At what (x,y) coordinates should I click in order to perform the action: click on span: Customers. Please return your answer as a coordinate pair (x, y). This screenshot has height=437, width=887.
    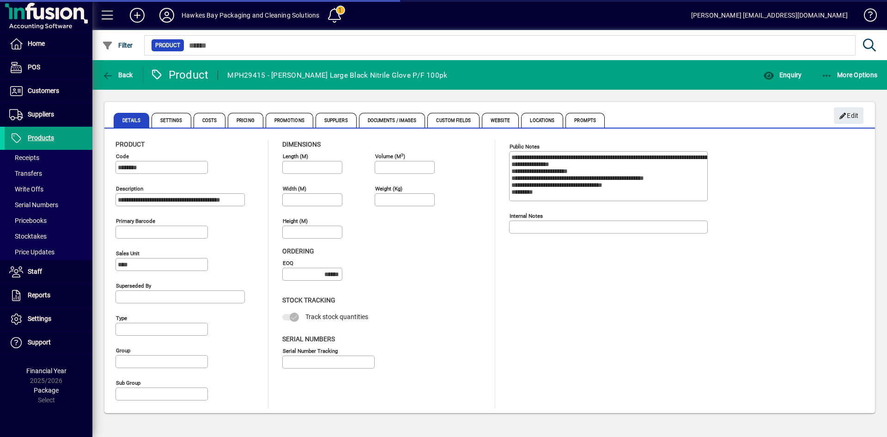
    Looking at the image, I should click on (43, 91).